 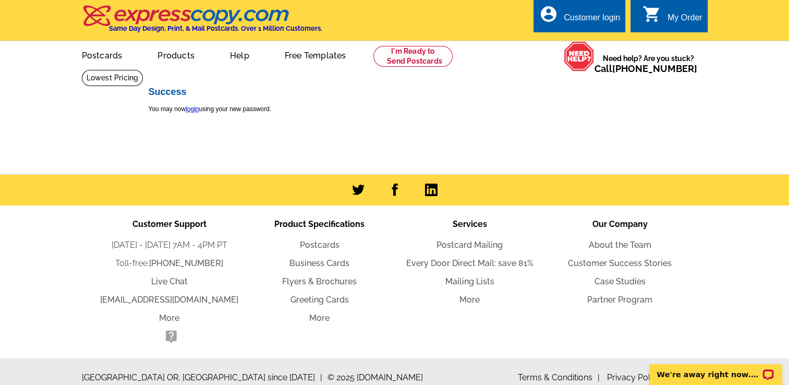 What do you see at coordinates (638, 377) in the screenshot?
I see `a: Privacy Policy` at bounding box center [638, 377].